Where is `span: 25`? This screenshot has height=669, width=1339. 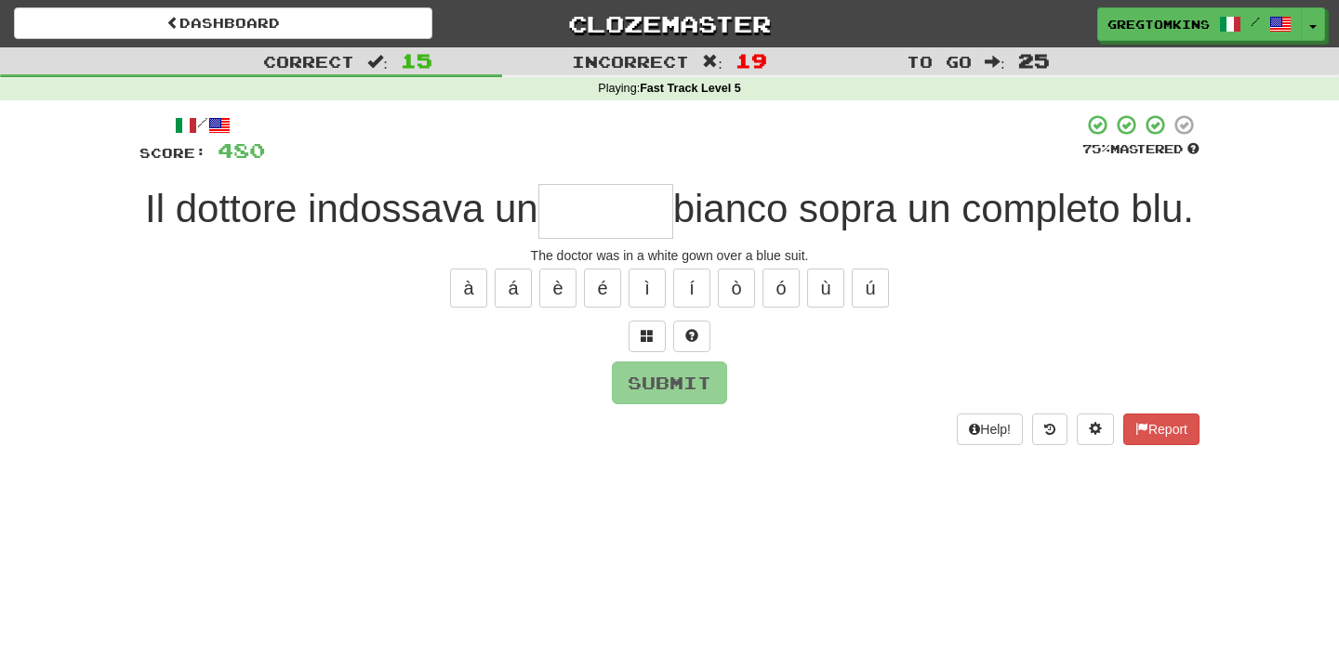
span: 25 is located at coordinates (1034, 60).